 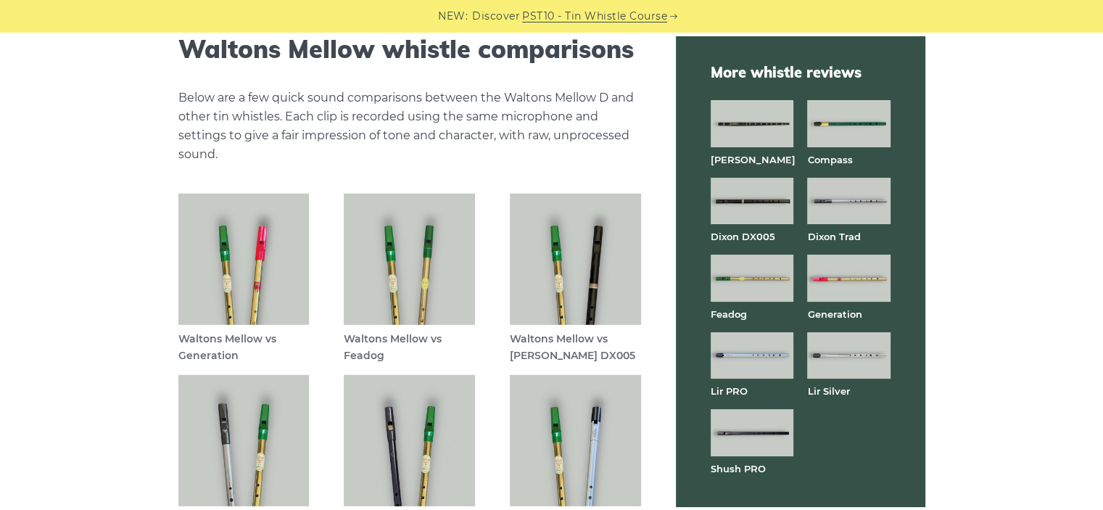 I want to click on img: Generation brass tin whistle full front view, so click(x=848, y=278).